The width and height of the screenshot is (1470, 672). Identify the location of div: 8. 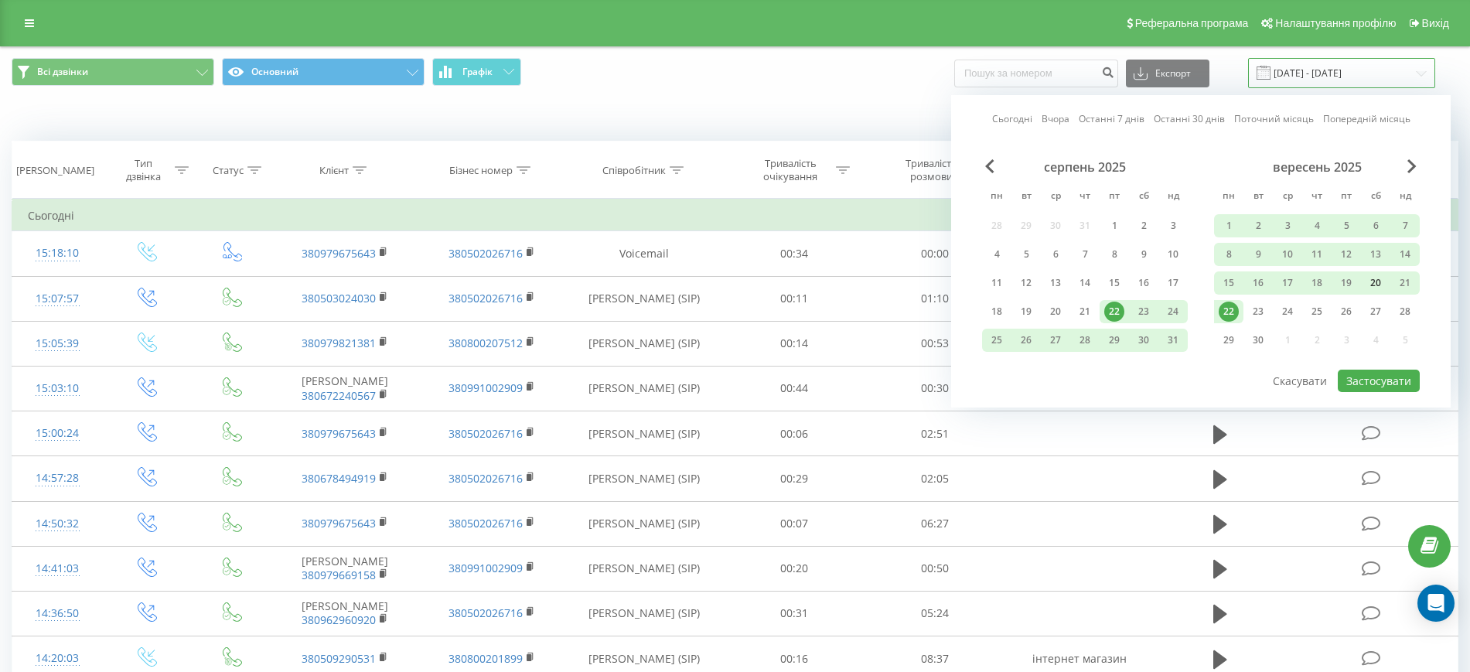
(1115, 254).